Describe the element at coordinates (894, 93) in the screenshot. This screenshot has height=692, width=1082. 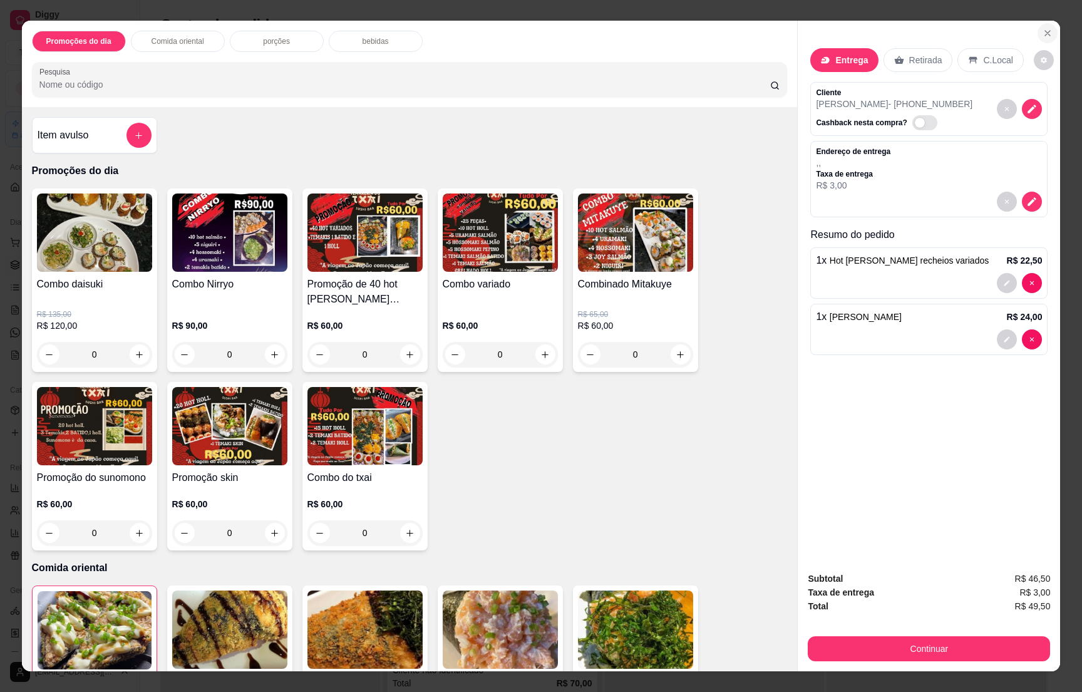
I see `p: Cliente` at that location.